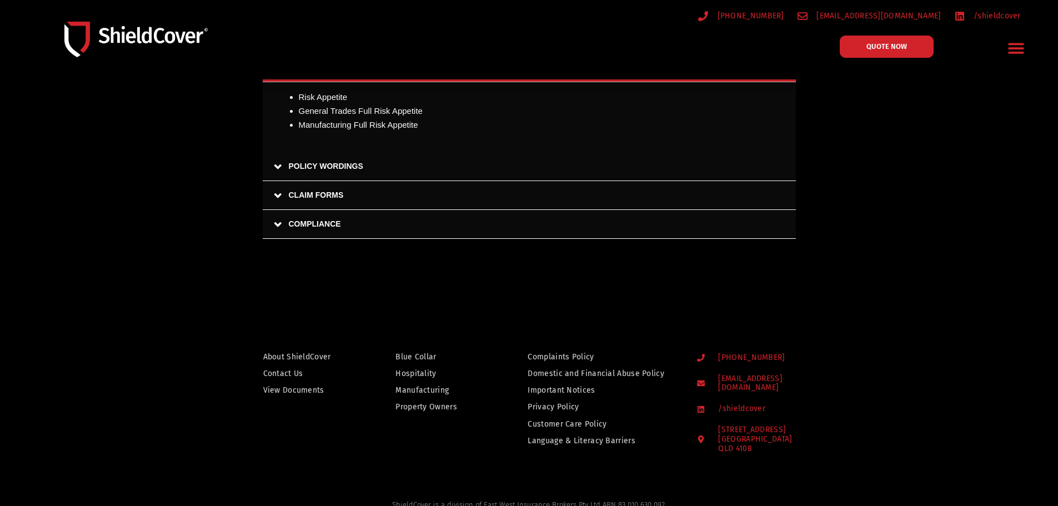 This screenshot has height=506, width=1058. I want to click on span: QUOTE NOW, so click(887, 46).